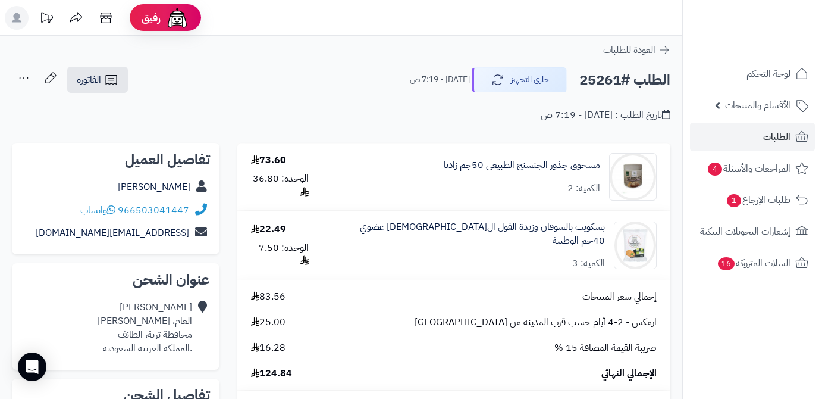  Describe the element at coordinates (268, 348) in the screenshot. I see `span: 16.28` at that location.